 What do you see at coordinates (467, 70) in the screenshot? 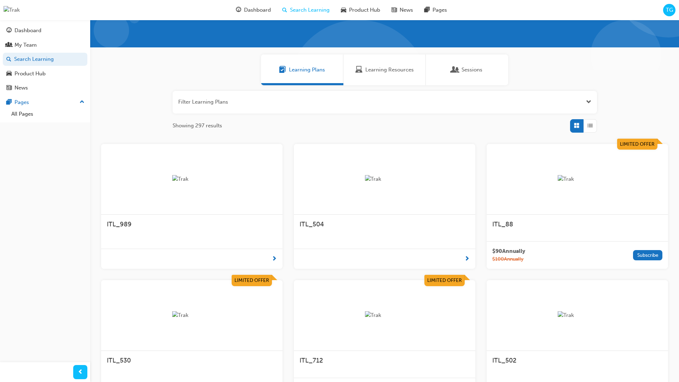
I see `a: SessionsSessions` at bounding box center [467, 70].